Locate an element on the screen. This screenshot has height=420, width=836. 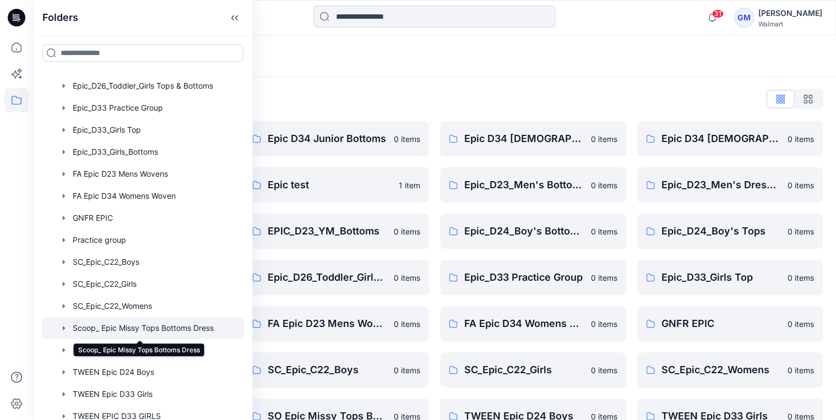
a: FA Epic D23 Mens Wovens0 items is located at coordinates (336, 324).